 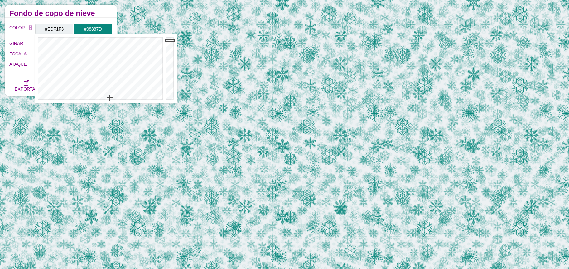 I want to click on font: EXPORTAR, so click(x=26, y=89).